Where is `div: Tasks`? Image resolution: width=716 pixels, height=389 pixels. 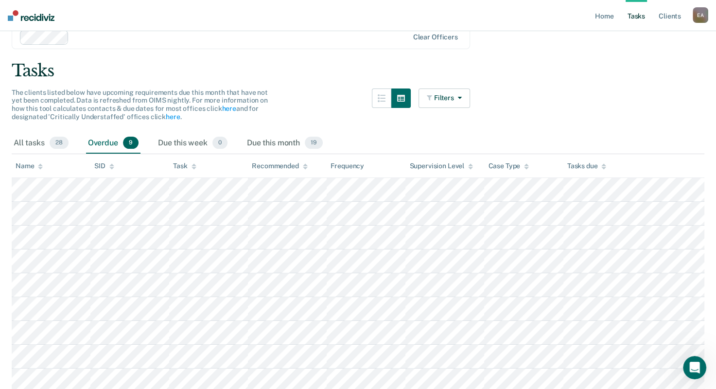 div: Tasks is located at coordinates (358, 71).